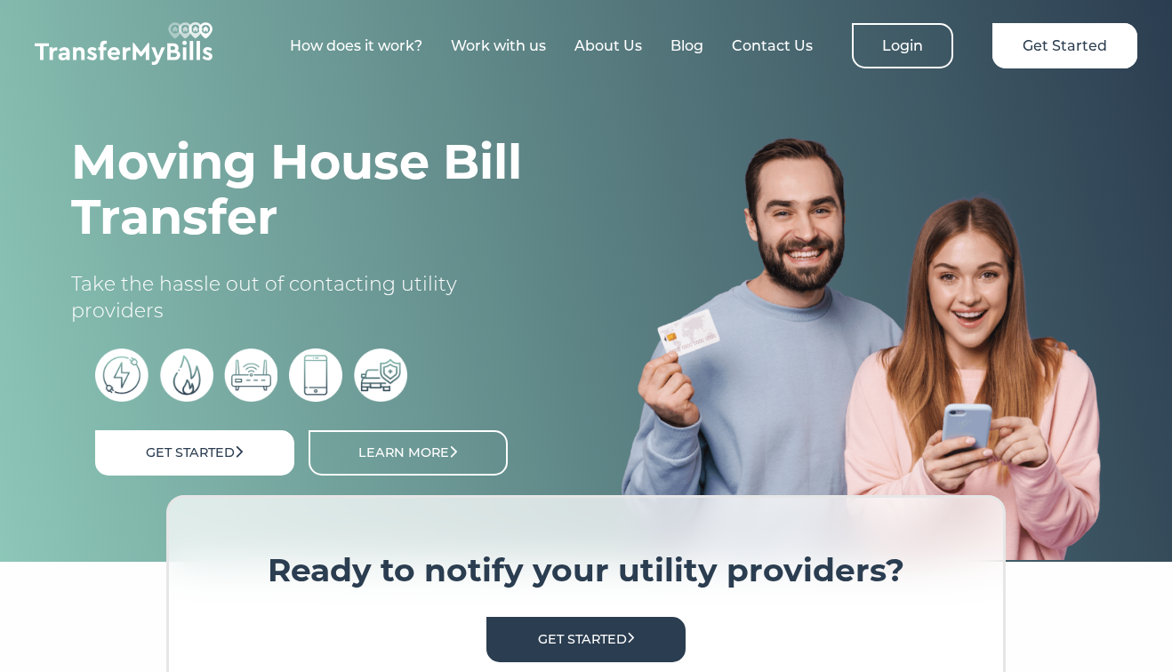  I want to click on img: car insurance icon, so click(381, 375).